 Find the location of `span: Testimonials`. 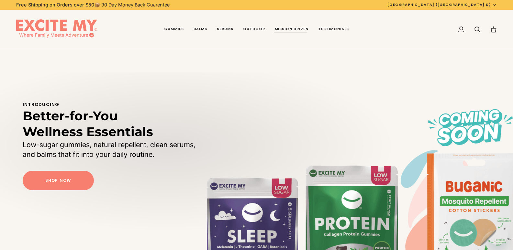

span: Testimonials is located at coordinates (333, 29).